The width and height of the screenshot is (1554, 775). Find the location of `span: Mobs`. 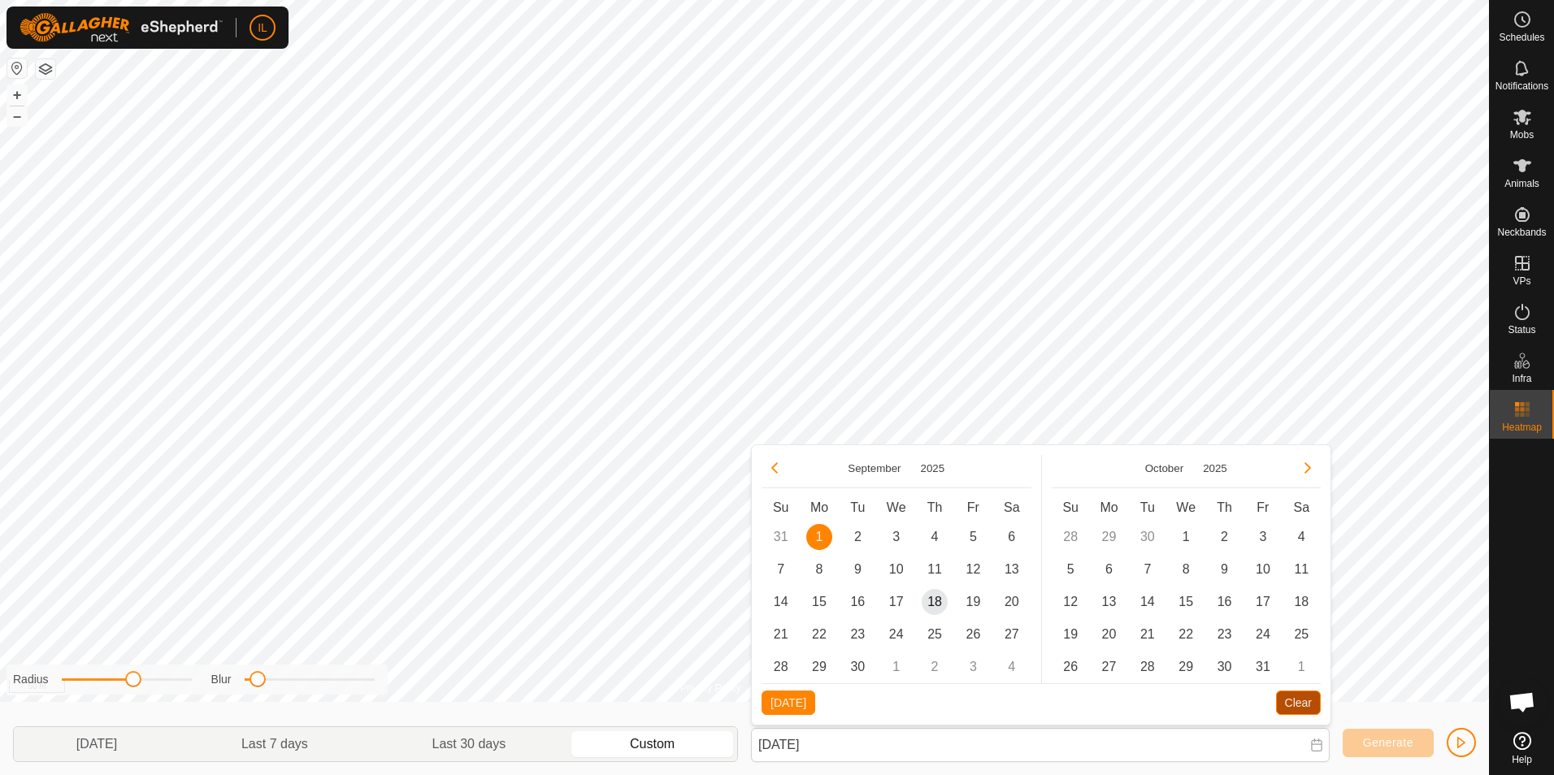

span: Mobs is located at coordinates (1521, 135).